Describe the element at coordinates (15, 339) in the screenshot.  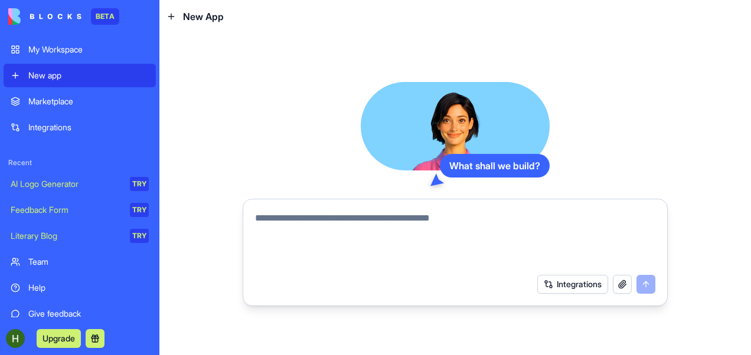
I see `img: ACg8ocIHMDsCKY7ZSpeS9OqtjLlIdAHIse7jmzqOY67mbAM1Nna-MA=s96-c` at that location.